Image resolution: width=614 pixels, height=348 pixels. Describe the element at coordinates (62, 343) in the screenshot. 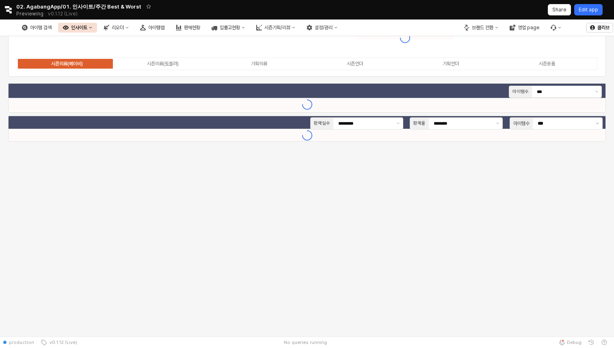

I see `span: v0.1.12 (Live)` at that location.